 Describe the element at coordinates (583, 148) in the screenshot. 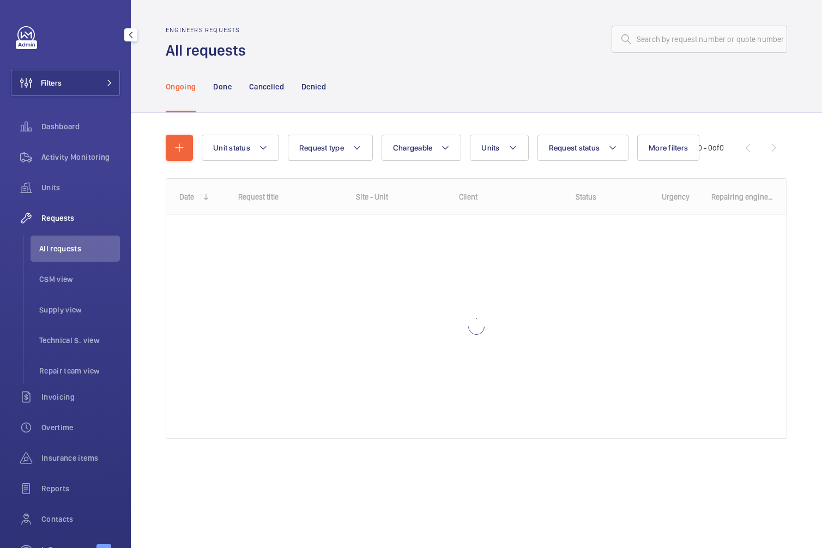

I see `button: Request status` at that location.